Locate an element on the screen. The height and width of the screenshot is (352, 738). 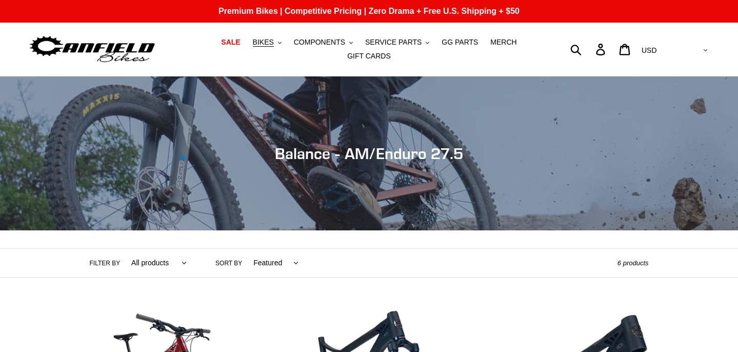
span: BIKES is located at coordinates (263, 42).